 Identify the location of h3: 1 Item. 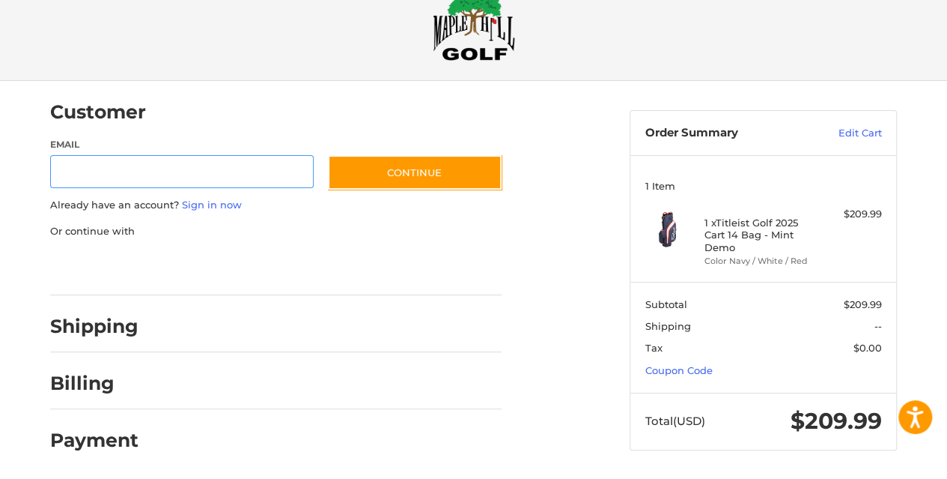
(764, 186).